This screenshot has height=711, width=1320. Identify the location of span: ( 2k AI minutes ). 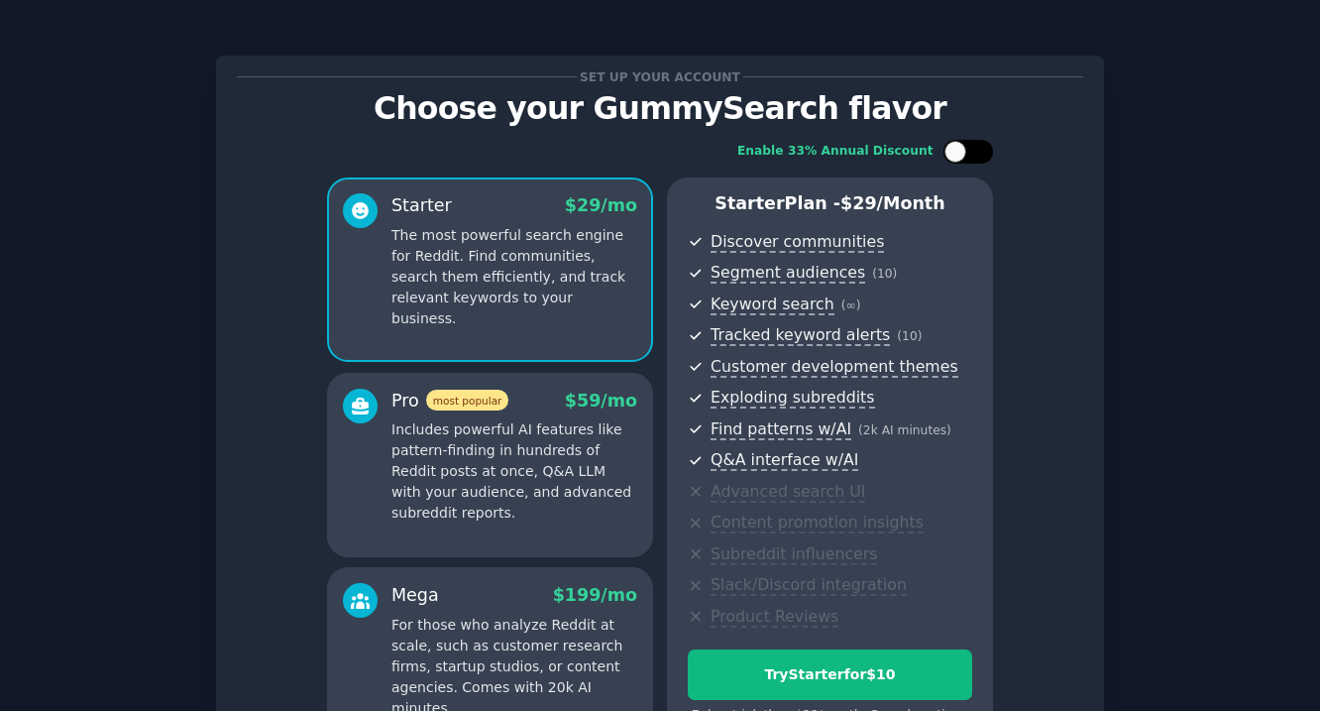
(905, 430).